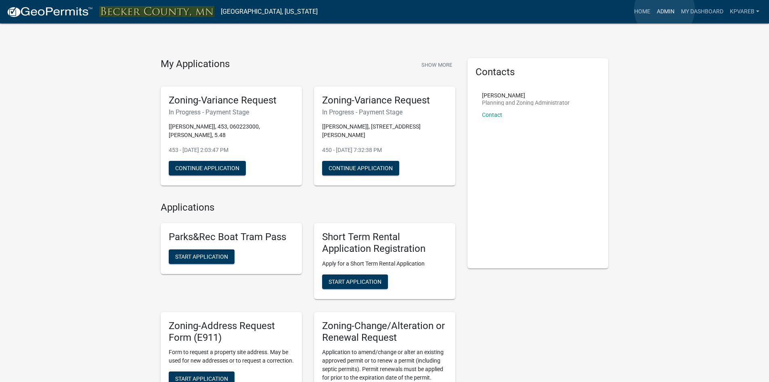 This screenshot has height=382, width=769. Describe the element at coordinates (492, 115) in the screenshot. I see `a: Contact` at that location.